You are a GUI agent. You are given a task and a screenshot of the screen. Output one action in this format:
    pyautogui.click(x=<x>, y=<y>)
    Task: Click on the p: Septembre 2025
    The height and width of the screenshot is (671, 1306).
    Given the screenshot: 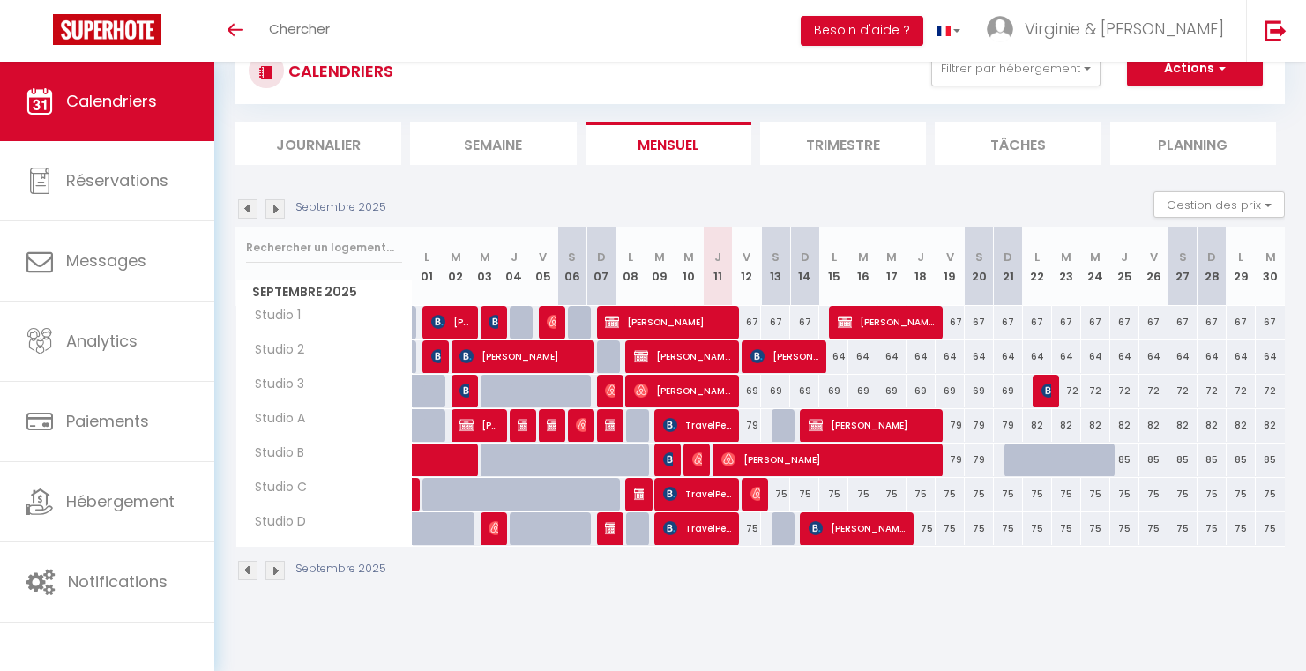 What is the action you would take?
    pyautogui.click(x=340, y=569)
    